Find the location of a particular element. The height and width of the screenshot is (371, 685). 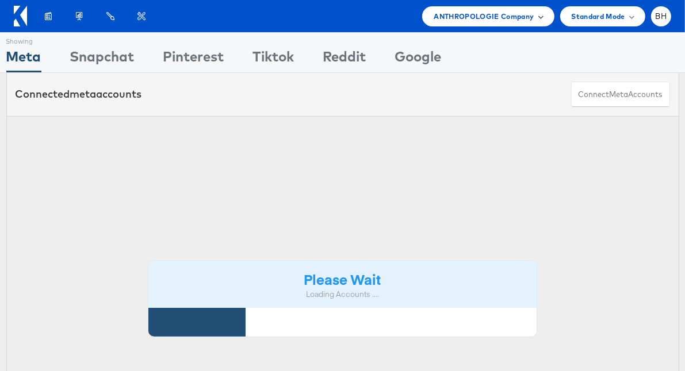

div: Connected accounts is located at coordinates (79, 94).